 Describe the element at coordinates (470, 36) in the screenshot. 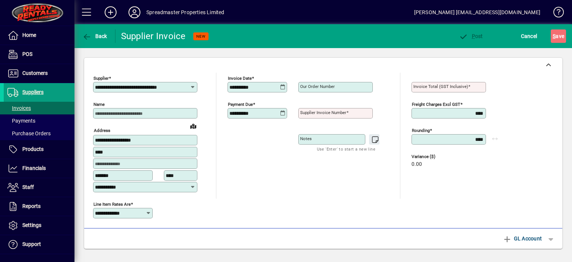

I see `span: ost` at that location.